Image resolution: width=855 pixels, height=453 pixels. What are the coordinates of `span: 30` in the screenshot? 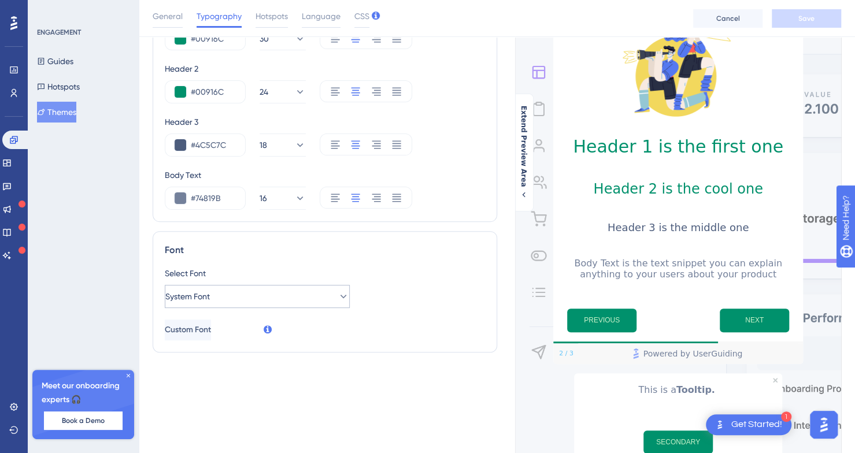 It's located at (264, 39).